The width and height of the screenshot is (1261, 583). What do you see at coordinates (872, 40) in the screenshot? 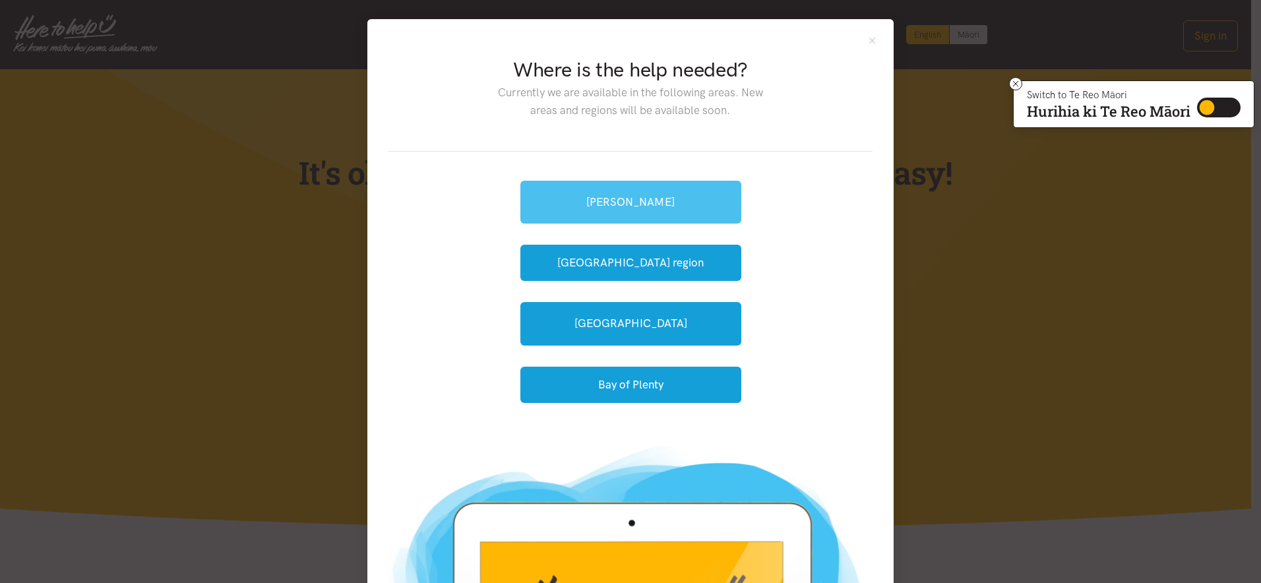
I see `button: Close` at bounding box center [872, 40].